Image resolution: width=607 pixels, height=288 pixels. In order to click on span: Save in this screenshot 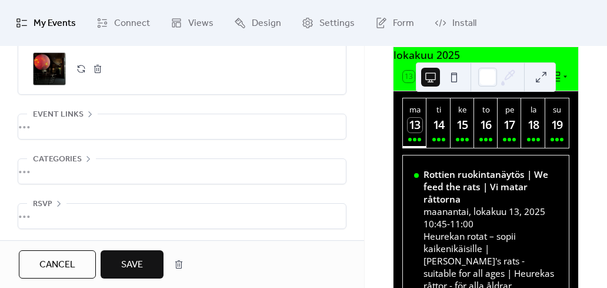, I will do `click(132, 265)`.